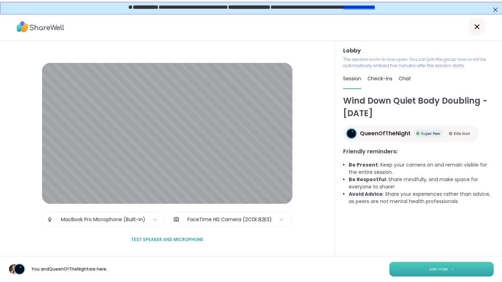 Image resolution: width=502 pixels, height=282 pixels. I want to click on span: Test speaker and microphone, so click(167, 239).